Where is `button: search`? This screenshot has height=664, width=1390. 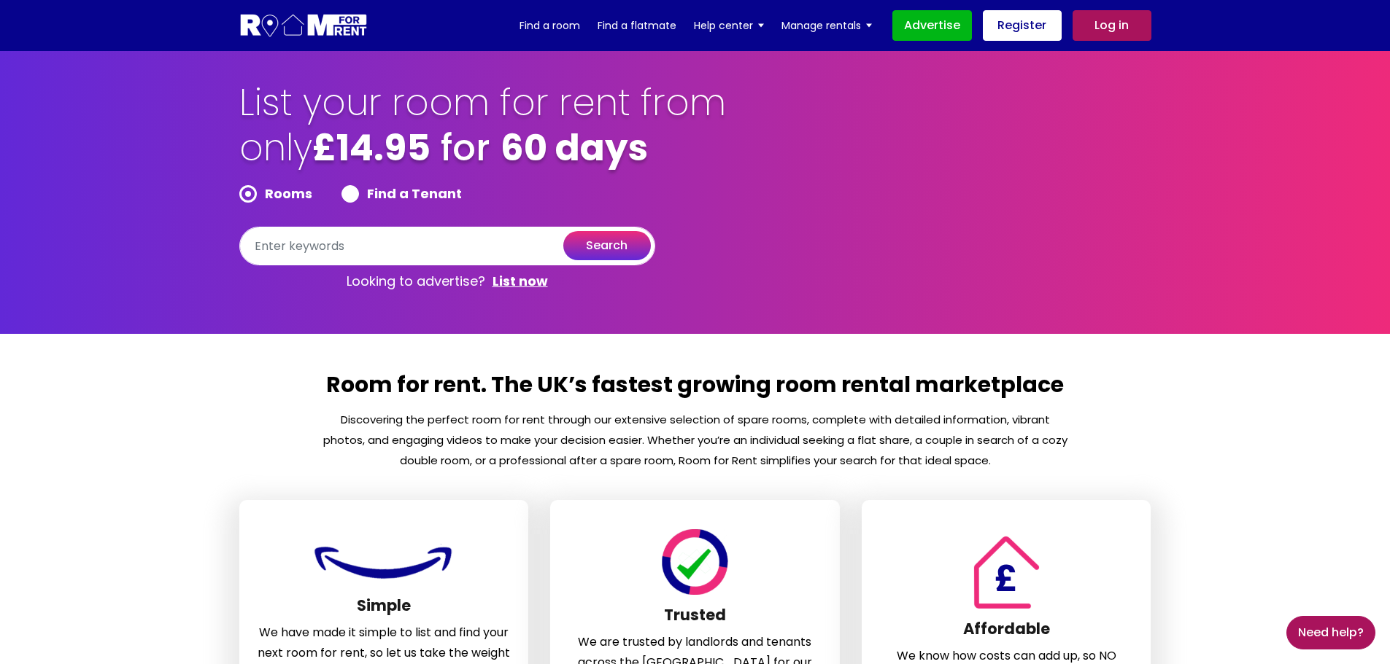
button: search is located at coordinates (607, 246).